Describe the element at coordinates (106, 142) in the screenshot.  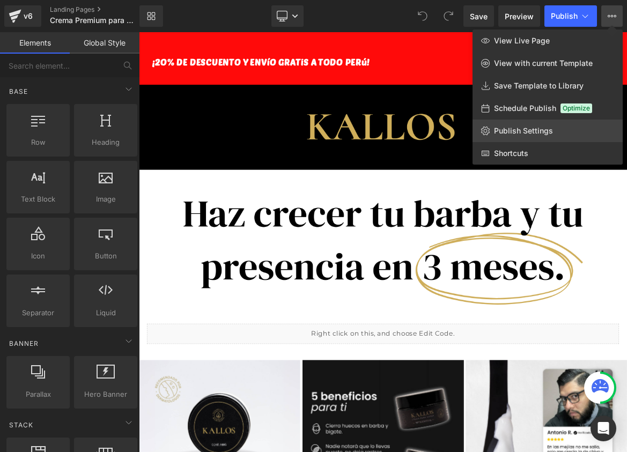
I see `span: Heading` at that location.